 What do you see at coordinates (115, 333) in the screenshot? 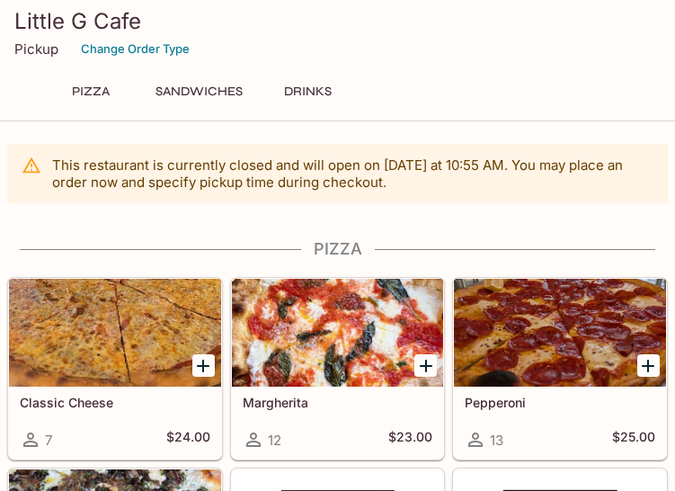
I see `div: Classic Cheese` at bounding box center [115, 333].